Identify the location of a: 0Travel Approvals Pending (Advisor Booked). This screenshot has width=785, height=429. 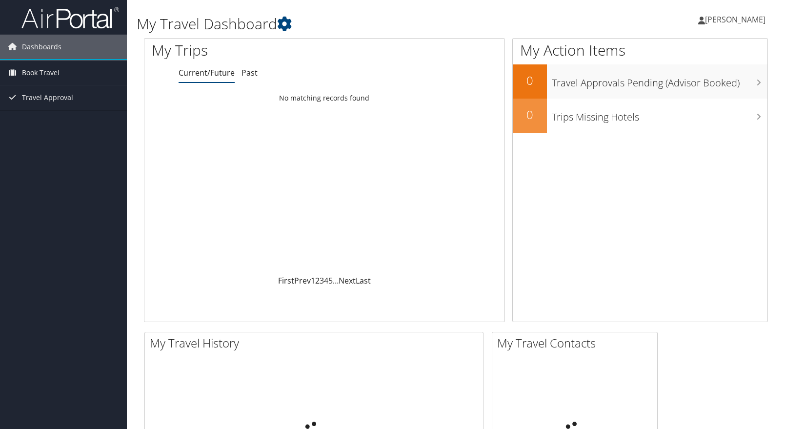
(640, 81).